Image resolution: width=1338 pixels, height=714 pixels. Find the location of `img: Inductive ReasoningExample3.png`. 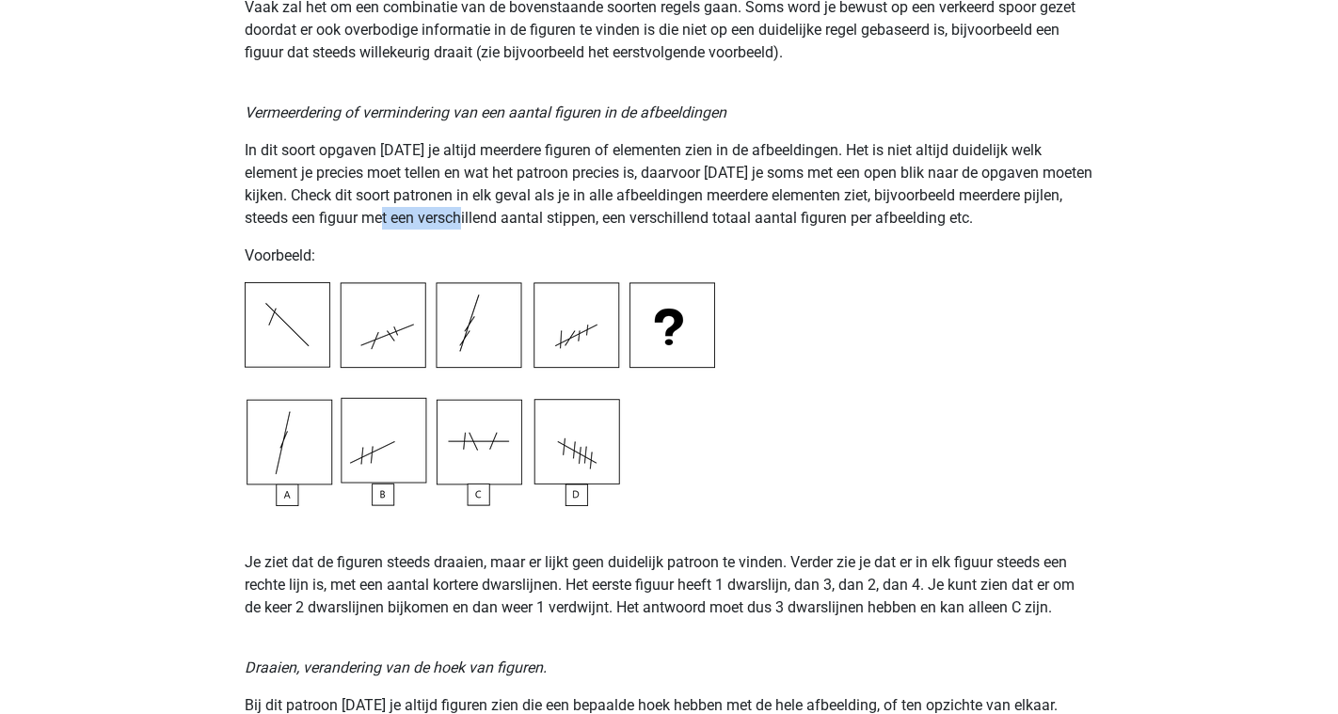

img: Inductive ReasoningExample3.png is located at coordinates (480, 394).